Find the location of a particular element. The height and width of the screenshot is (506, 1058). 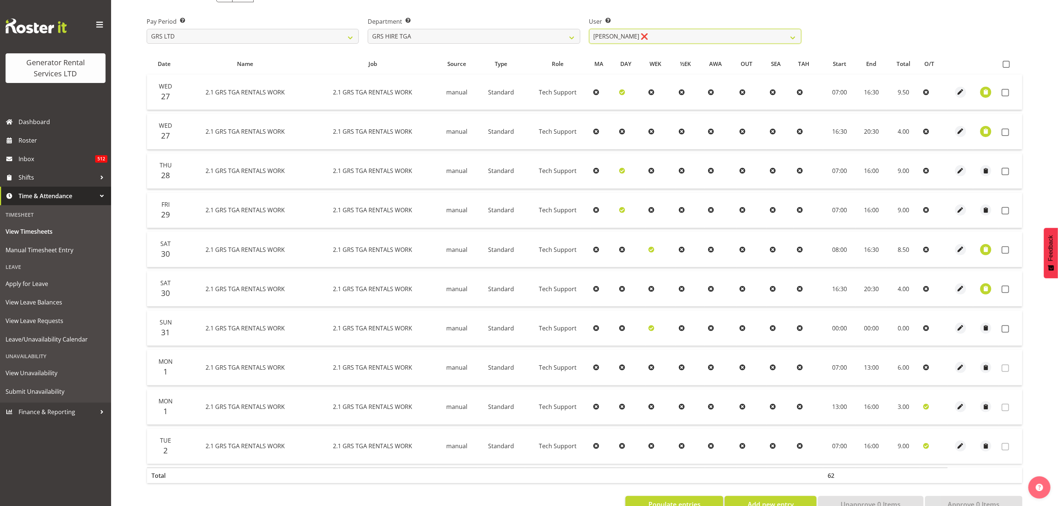

span: View Timesheets is located at coordinates (56, 231).